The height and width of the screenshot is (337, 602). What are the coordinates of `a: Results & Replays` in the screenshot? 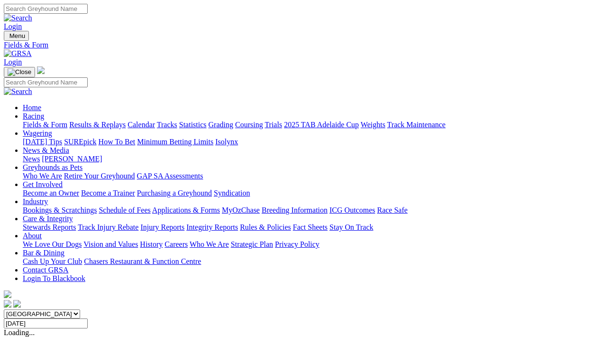 It's located at (97, 124).